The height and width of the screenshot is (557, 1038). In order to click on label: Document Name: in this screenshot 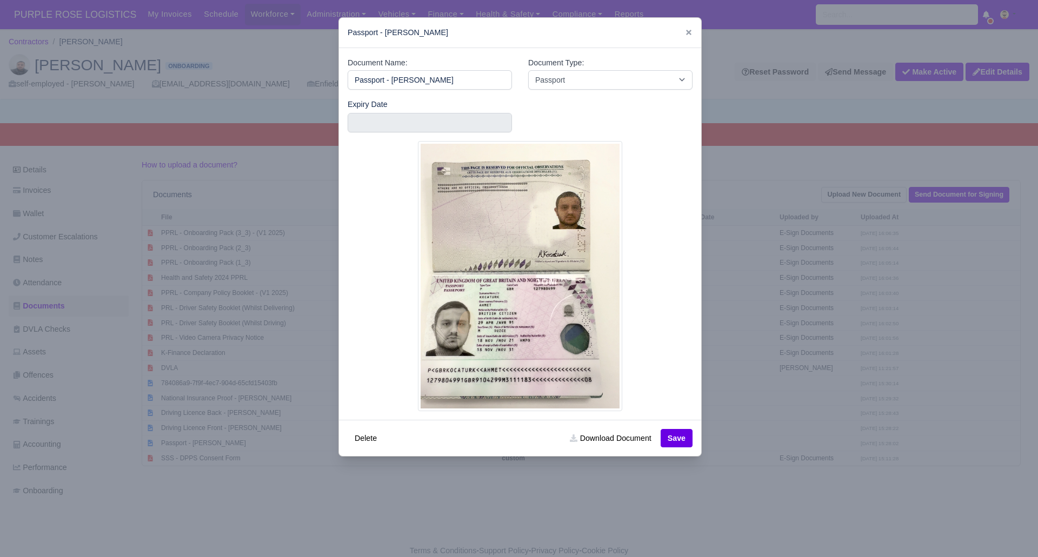, I will do `click(377, 63)`.